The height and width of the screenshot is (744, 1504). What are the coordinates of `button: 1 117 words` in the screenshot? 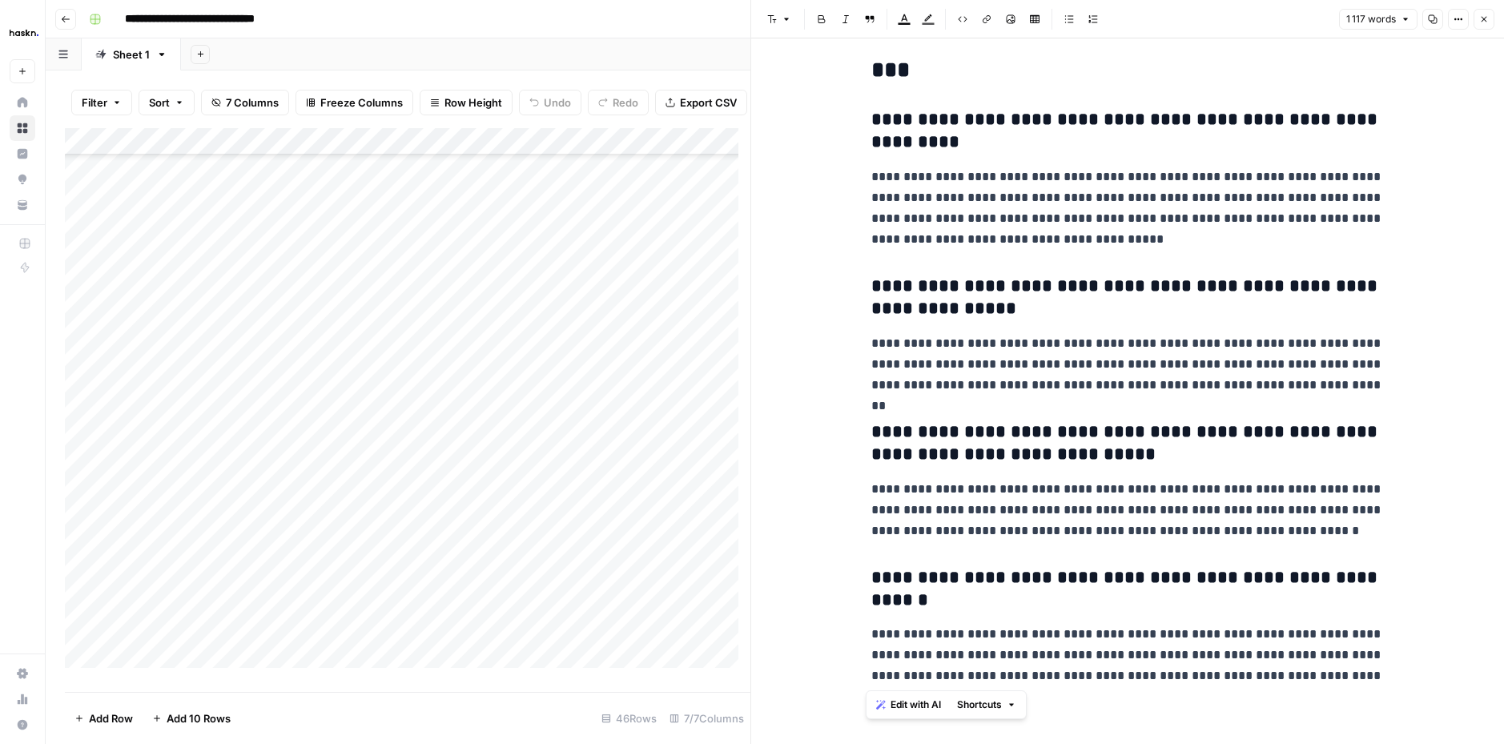 It's located at (1378, 19).